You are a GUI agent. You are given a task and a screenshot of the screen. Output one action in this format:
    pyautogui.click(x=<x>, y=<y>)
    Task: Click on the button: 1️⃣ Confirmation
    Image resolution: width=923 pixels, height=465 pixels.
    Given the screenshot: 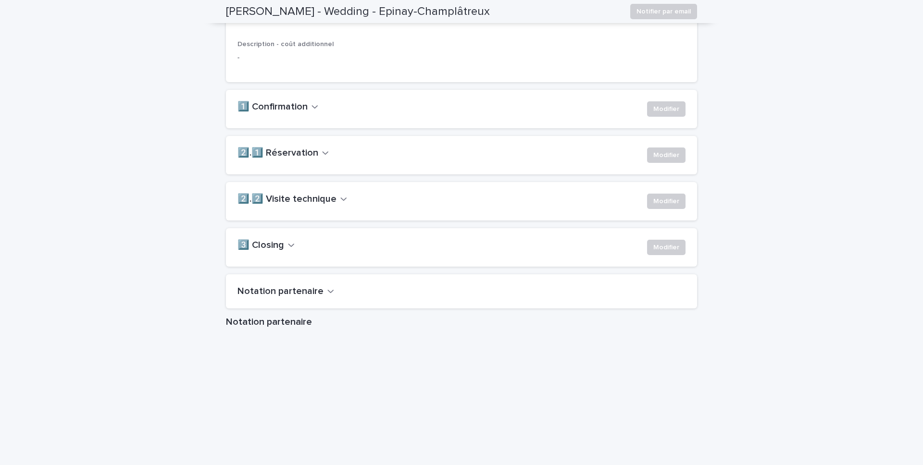 What is the action you would take?
    pyautogui.click(x=278, y=107)
    